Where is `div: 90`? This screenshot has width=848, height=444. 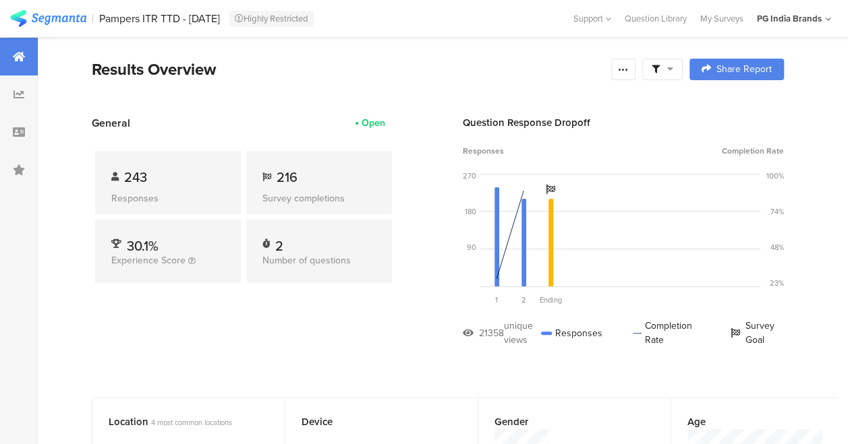 div: 90 is located at coordinates (471, 247).